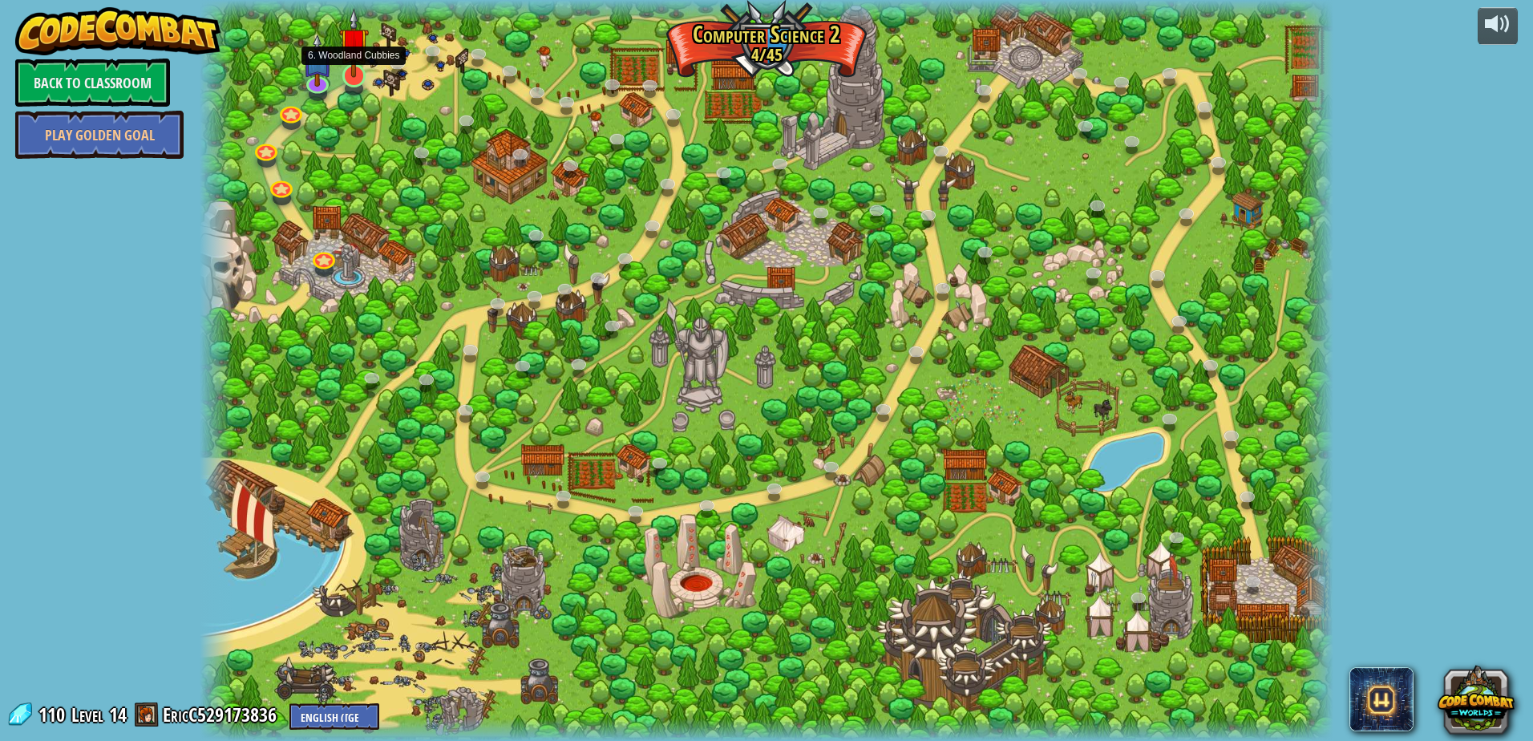 This screenshot has height=741, width=1533. Describe the element at coordinates (118, 31) in the screenshot. I see `img: CodeCombat - Learn how to code by playing a game` at that location.